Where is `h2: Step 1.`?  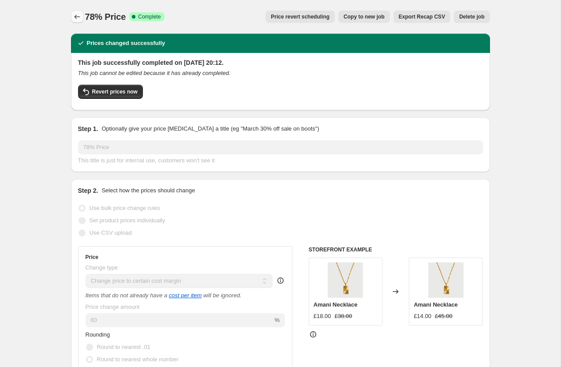
h2: Step 1. is located at coordinates (88, 129).